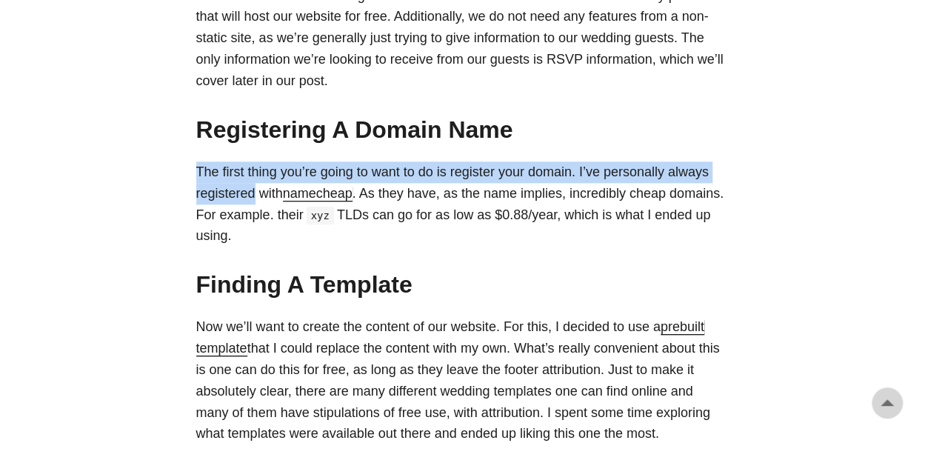  What do you see at coordinates (318, 193) in the screenshot?
I see `a: namecheap` at bounding box center [318, 193].